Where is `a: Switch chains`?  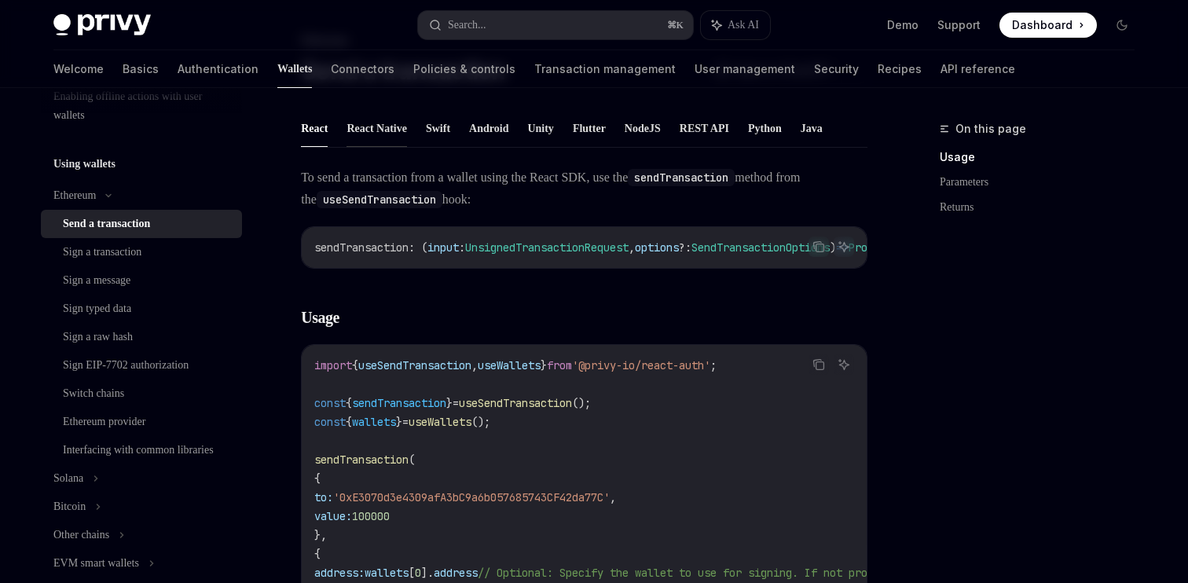
a: Switch chains is located at coordinates (141, 394).